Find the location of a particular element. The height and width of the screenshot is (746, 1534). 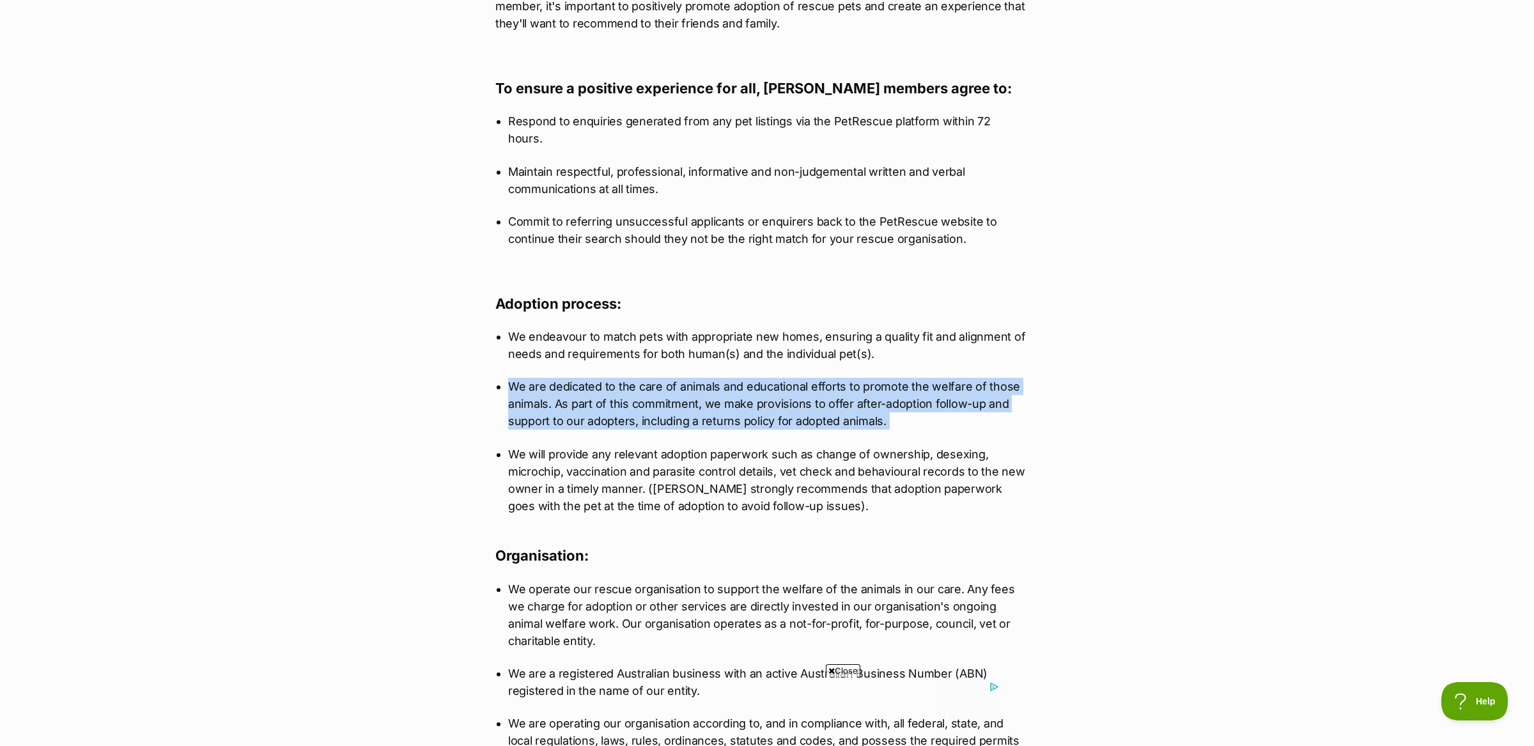

p: We are a registered Australian business with an active Australian Business Number (ABN) registere... is located at coordinates (767, 682).